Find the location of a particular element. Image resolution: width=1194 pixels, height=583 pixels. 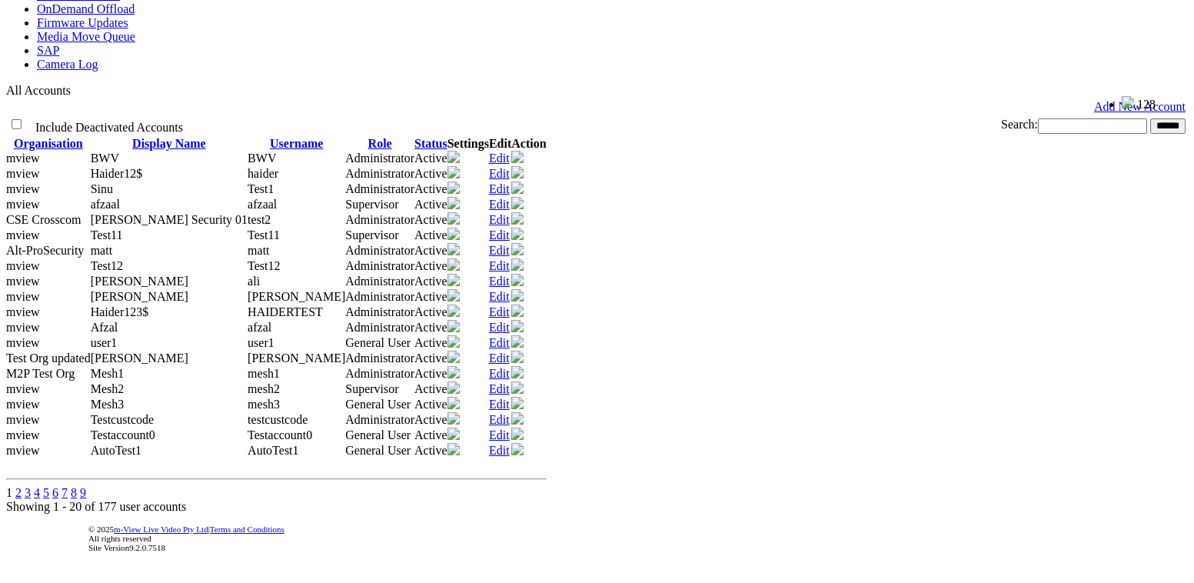

a: Firmware Updates is located at coordinates (82, 22).